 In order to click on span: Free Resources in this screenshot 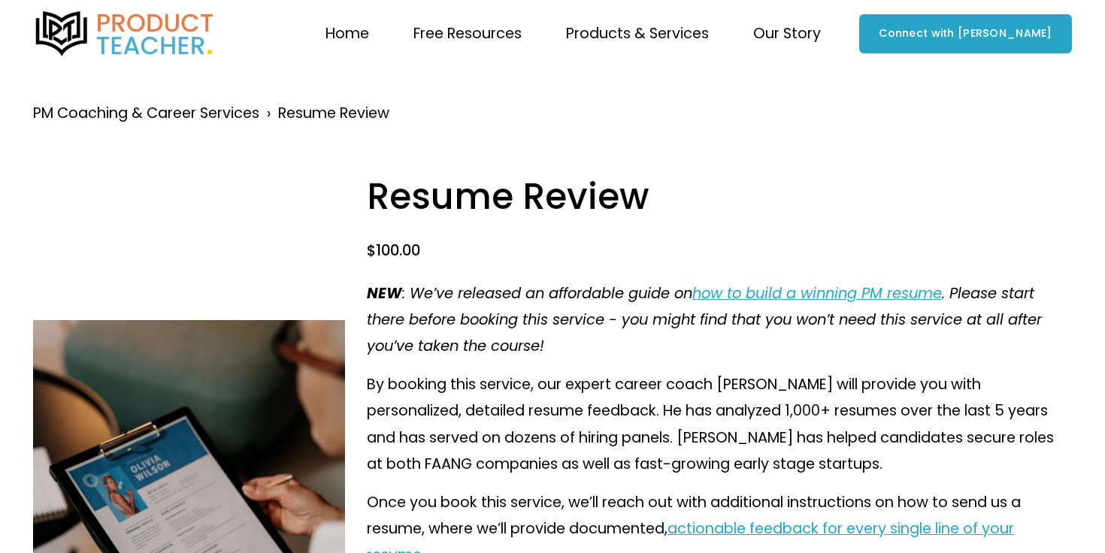, I will do `click(468, 33)`.